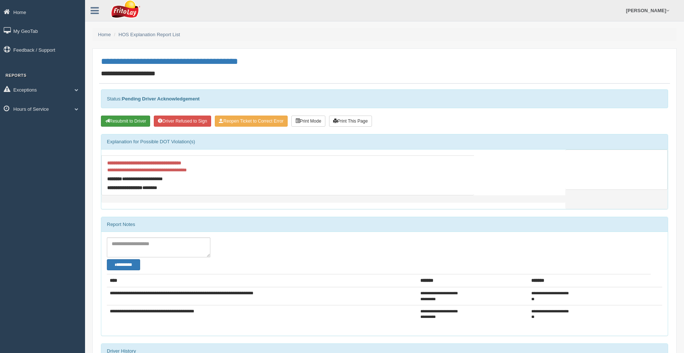  I want to click on a: HOS Explanation Report List, so click(149, 34).